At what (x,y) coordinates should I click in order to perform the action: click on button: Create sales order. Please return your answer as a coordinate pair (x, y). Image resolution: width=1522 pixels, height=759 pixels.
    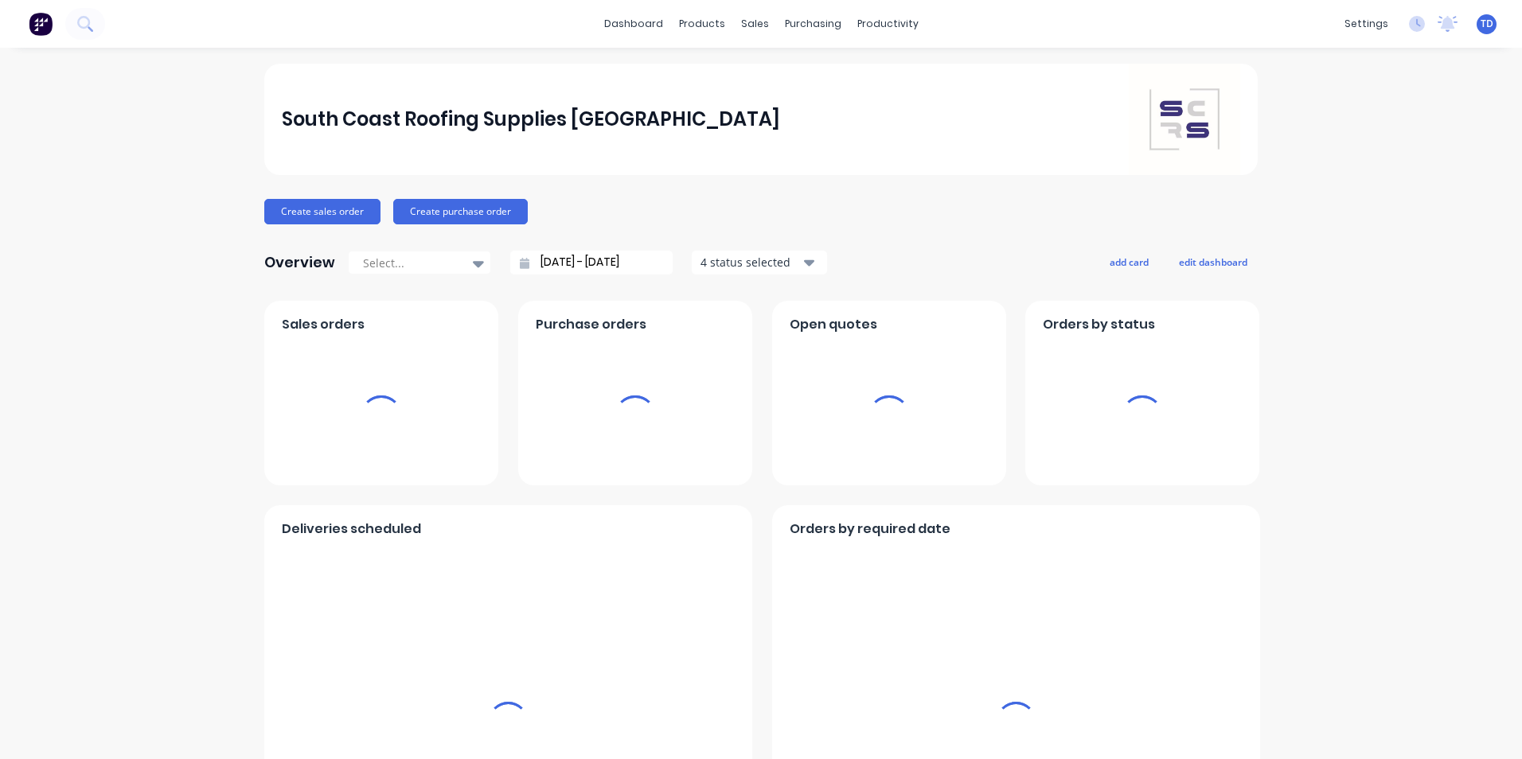
    Looking at the image, I should click on (322, 212).